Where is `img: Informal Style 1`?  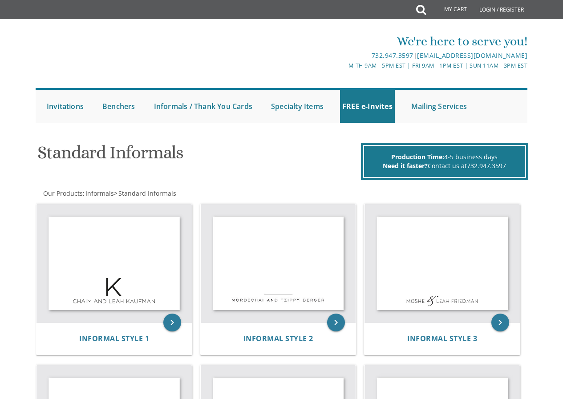
img: Informal Style 1 is located at coordinates (114, 263).